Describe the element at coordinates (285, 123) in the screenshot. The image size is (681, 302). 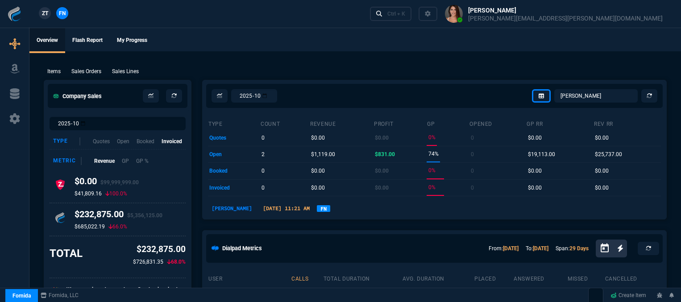
I see `th: count` at that location.